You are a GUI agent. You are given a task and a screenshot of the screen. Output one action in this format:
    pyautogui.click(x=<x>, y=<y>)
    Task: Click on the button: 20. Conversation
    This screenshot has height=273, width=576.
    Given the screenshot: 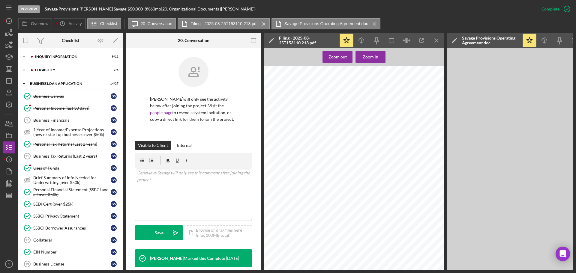 What is the action you would take?
    pyautogui.click(x=152, y=24)
    